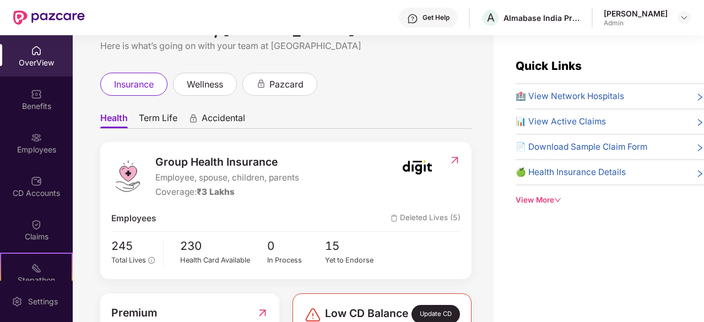 The width and height of the screenshot is (704, 322). What do you see at coordinates (36, 280) in the screenshot?
I see `div: Stepathon` at bounding box center [36, 280].